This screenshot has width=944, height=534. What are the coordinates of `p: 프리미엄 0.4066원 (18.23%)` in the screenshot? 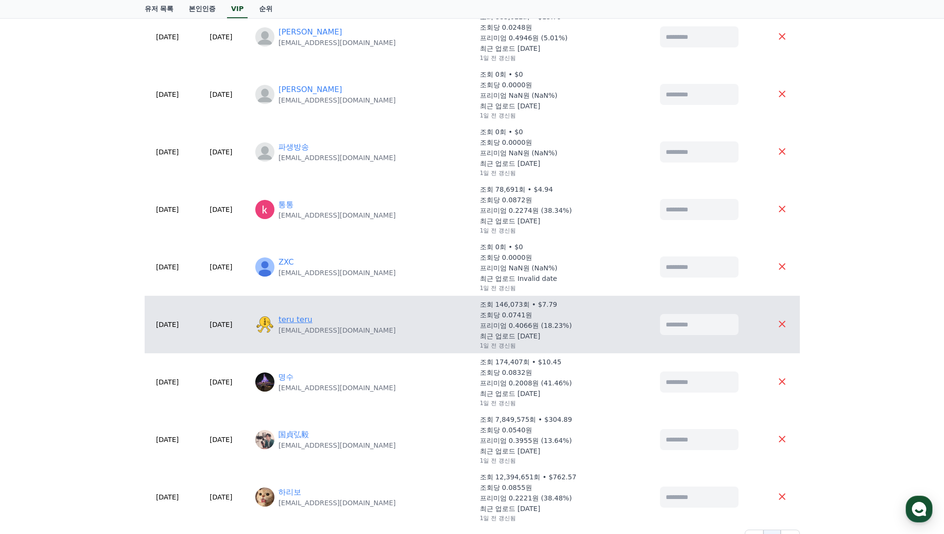 It's located at (526, 325).